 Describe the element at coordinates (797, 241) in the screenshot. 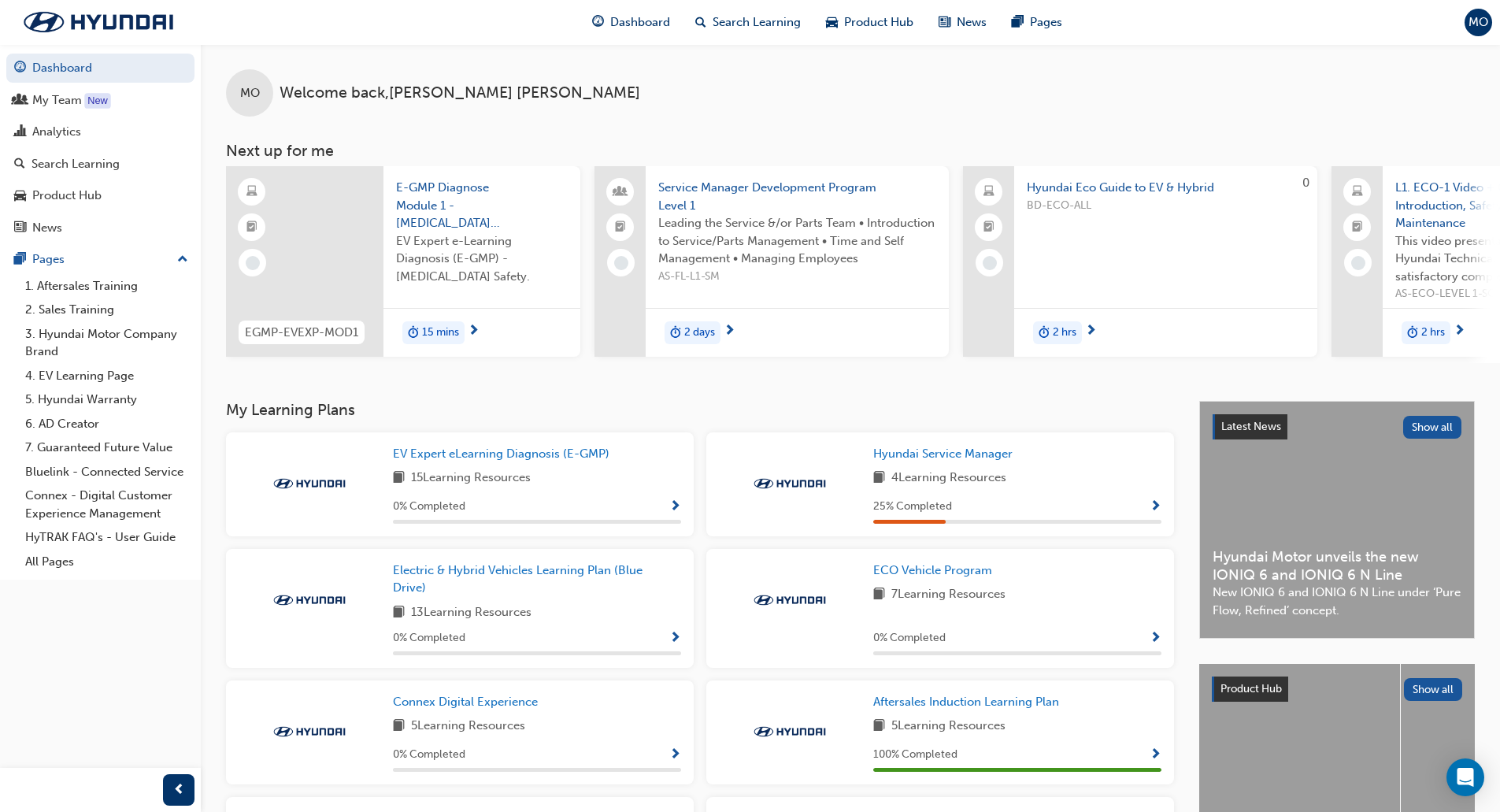

I see `span: Leading the Service &/or Parts Team • Introduction to Service/Parts Management • Time and Self Ma...` at that location.